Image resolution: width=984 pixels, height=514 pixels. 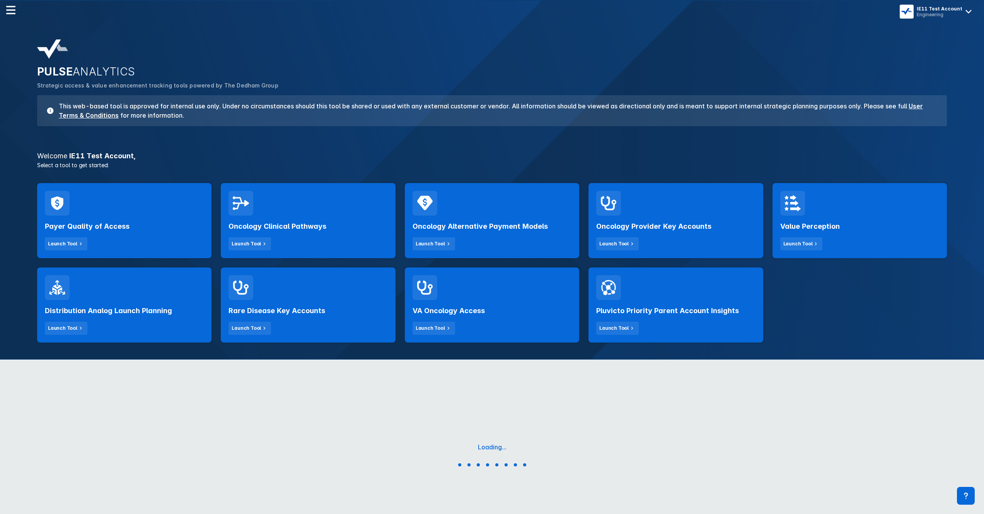 What do you see at coordinates (492, 220) in the screenshot?
I see `a: Oncology Alternative Payment ModelsLaunch Tool` at bounding box center [492, 220].